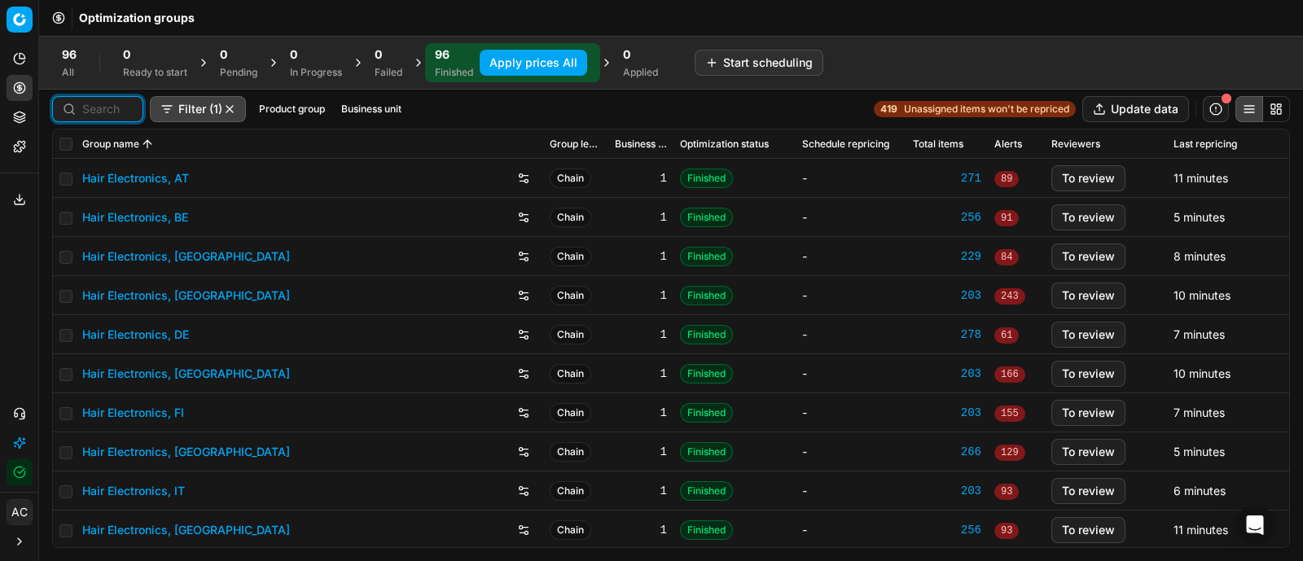  Describe the element at coordinates (137, 18) in the screenshot. I see `nav: breadcrumb` at that location.